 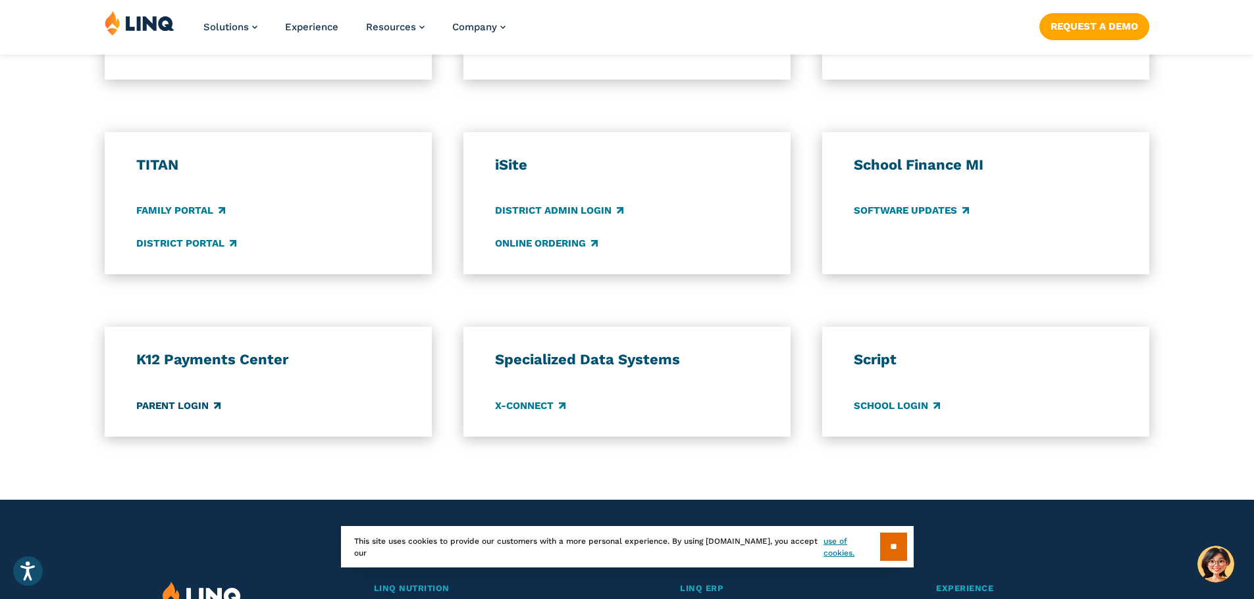 What do you see at coordinates (896, 406) in the screenshot?
I see `a: School Login` at bounding box center [896, 406].